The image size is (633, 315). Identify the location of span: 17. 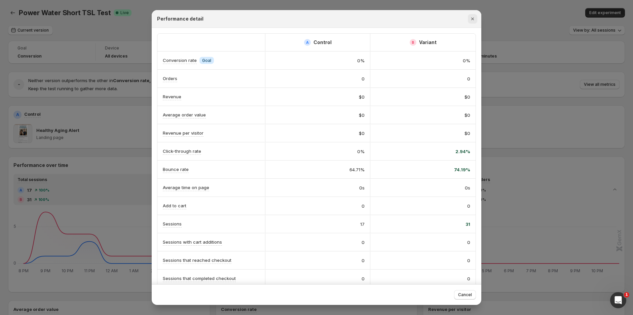
(362, 224).